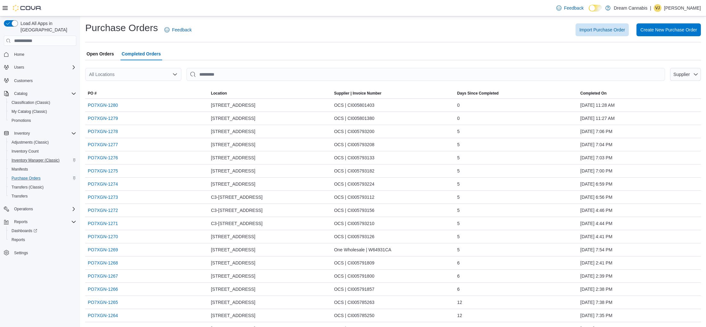 The image size is (706, 327). What do you see at coordinates (43, 103) in the screenshot?
I see `span: Classification (Classic)` at bounding box center [43, 103].